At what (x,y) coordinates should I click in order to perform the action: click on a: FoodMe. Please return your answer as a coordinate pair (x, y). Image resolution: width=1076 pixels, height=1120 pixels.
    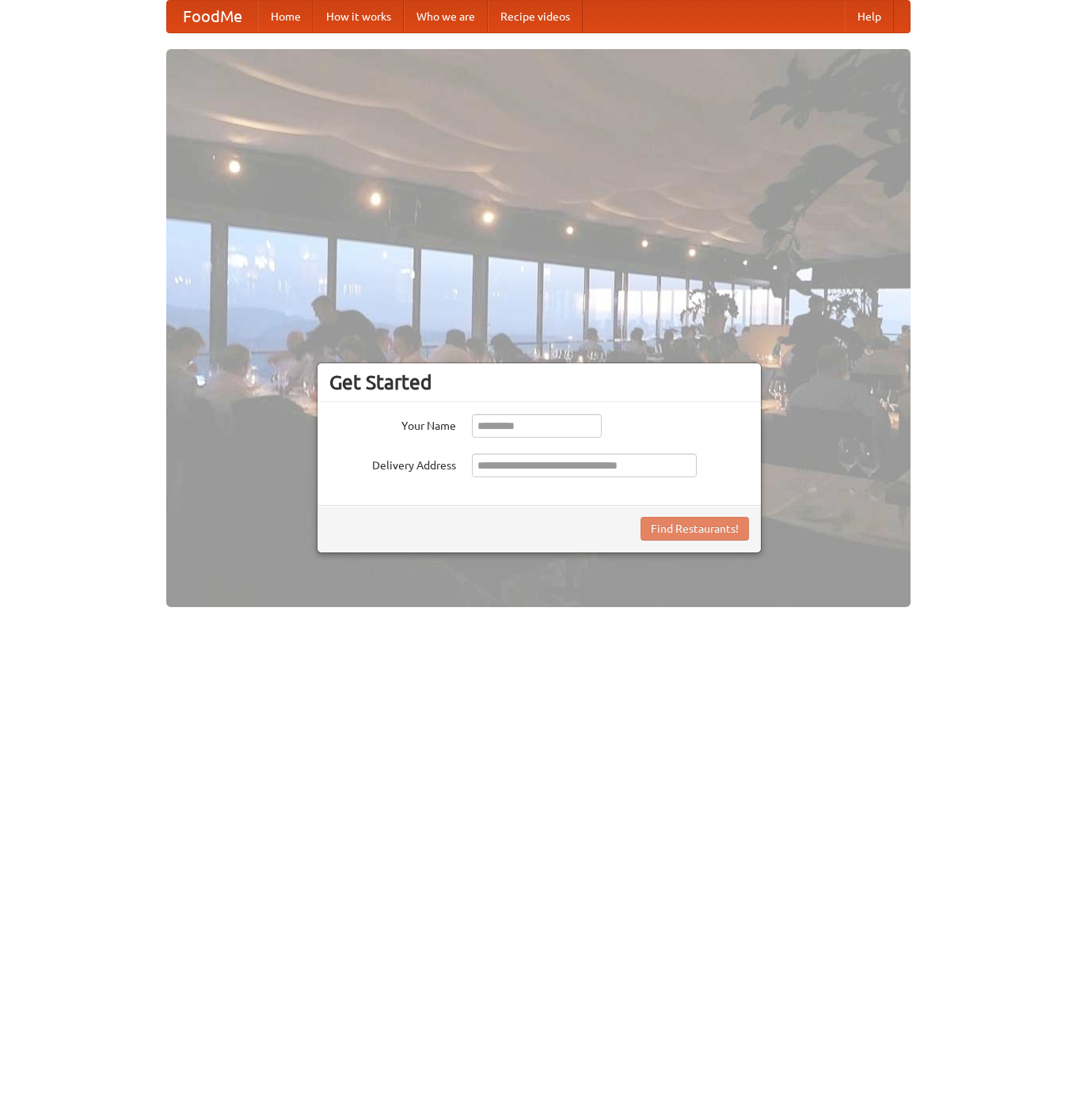
    Looking at the image, I should click on (212, 16).